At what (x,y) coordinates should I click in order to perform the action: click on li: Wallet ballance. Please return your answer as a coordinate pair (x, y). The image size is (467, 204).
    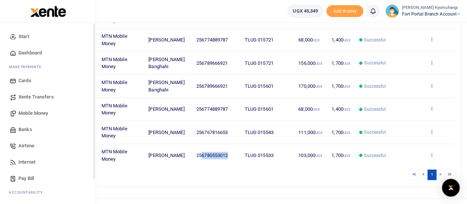
    Looking at the image, I should click on (306, 11).